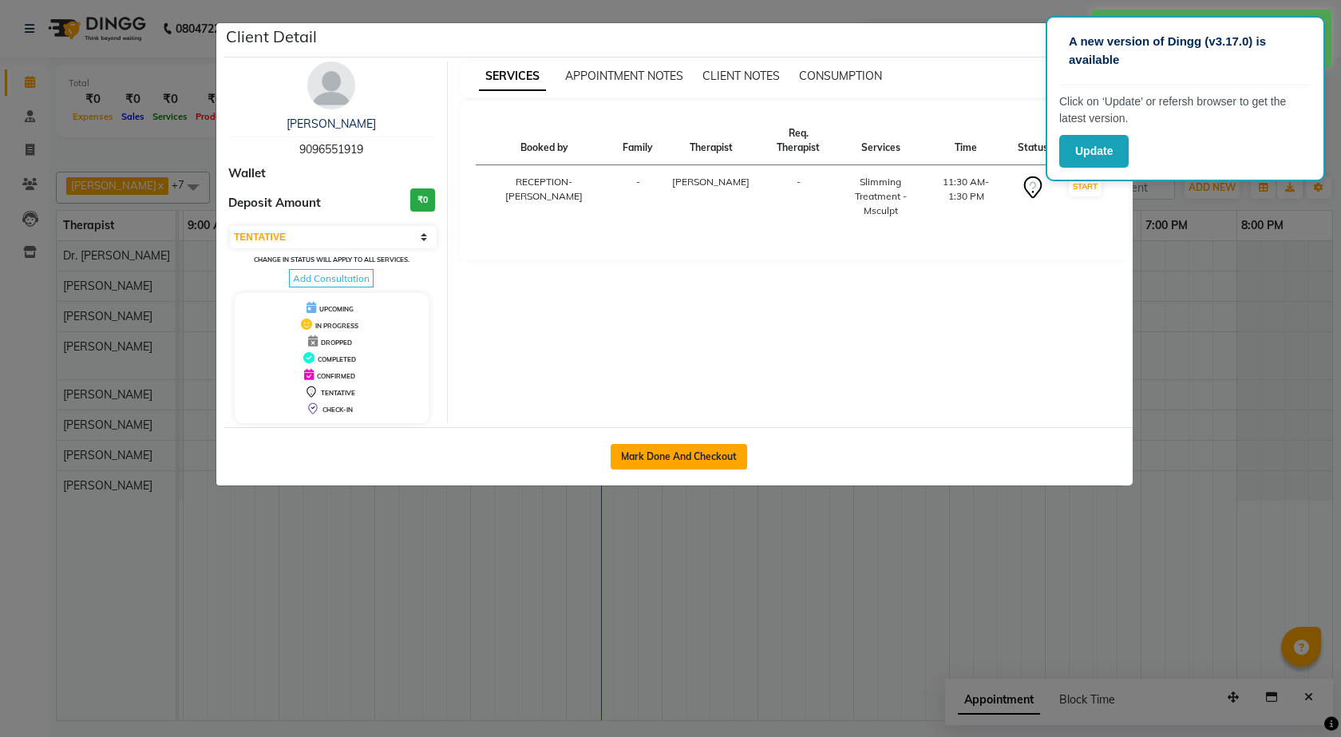 The height and width of the screenshot is (737, 1341). I want to click on span: CONFIRMED, so click(336, 376).